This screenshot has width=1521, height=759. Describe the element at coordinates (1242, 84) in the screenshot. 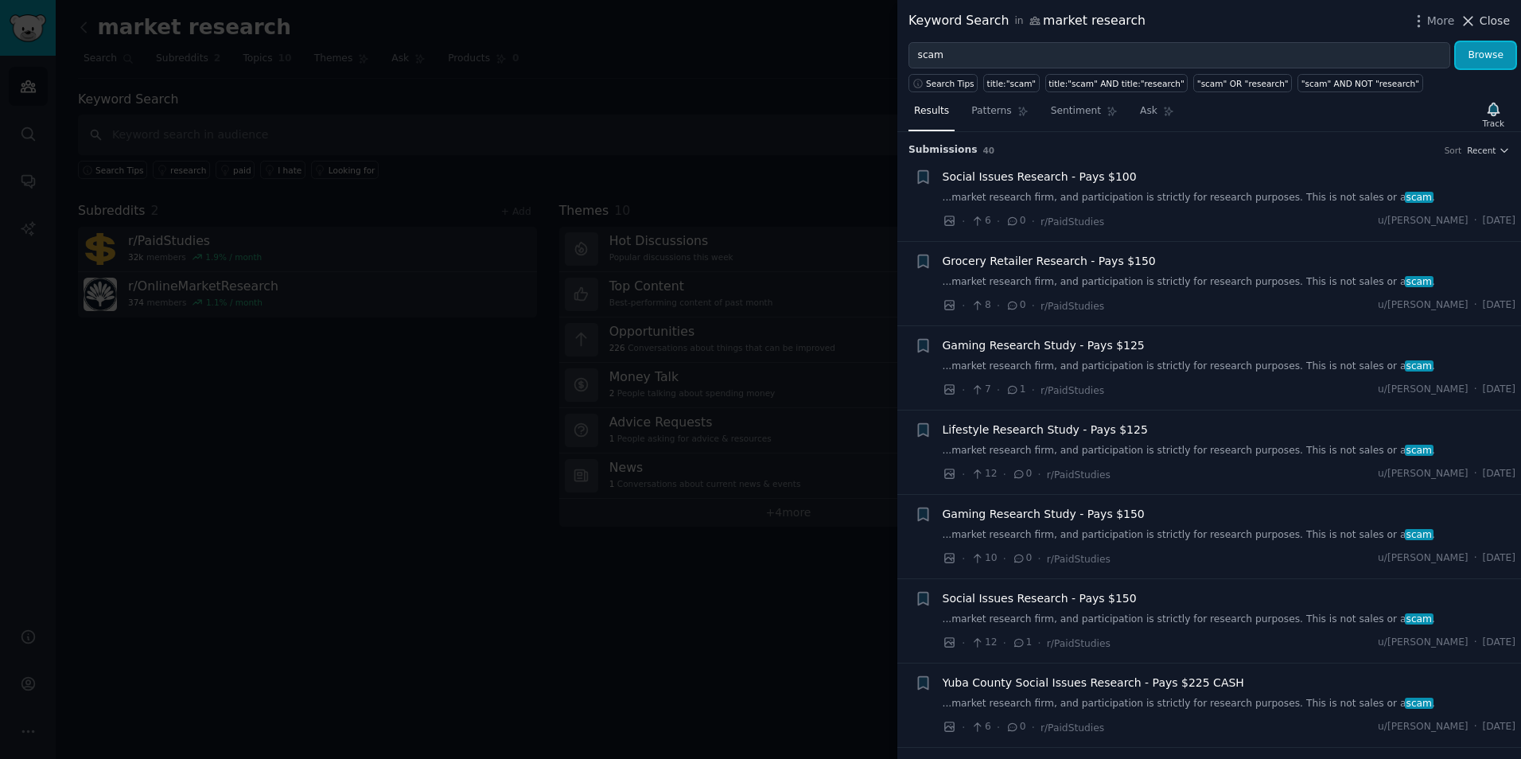

I see `div: "scam" OR "research"` at that location.